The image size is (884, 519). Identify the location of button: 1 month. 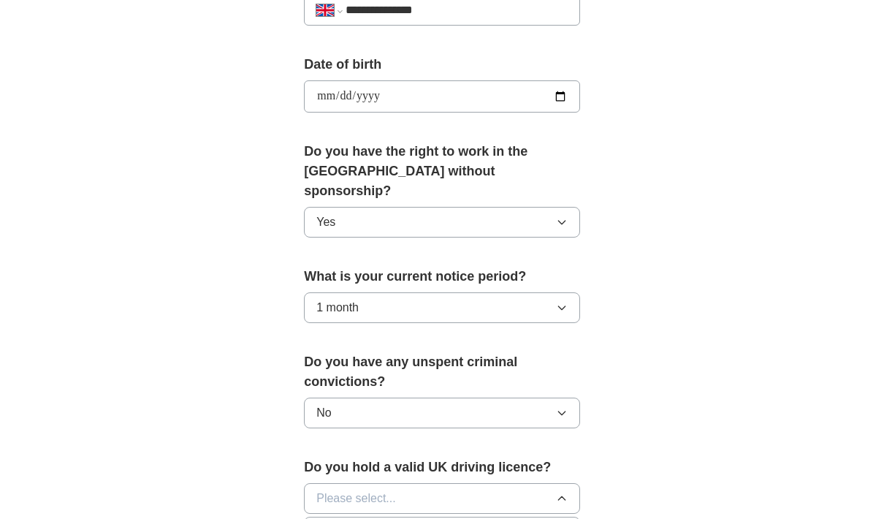
(442, 308).